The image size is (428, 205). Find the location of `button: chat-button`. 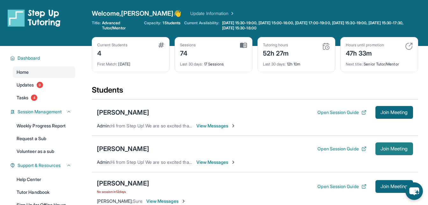

button: chat-button is located at coordinates (414, 191).